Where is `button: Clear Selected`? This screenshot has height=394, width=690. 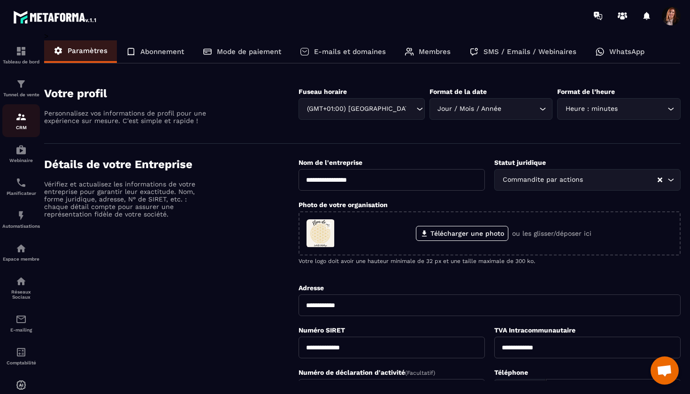 button: Clear Selected is located at coordinates (660, 180).